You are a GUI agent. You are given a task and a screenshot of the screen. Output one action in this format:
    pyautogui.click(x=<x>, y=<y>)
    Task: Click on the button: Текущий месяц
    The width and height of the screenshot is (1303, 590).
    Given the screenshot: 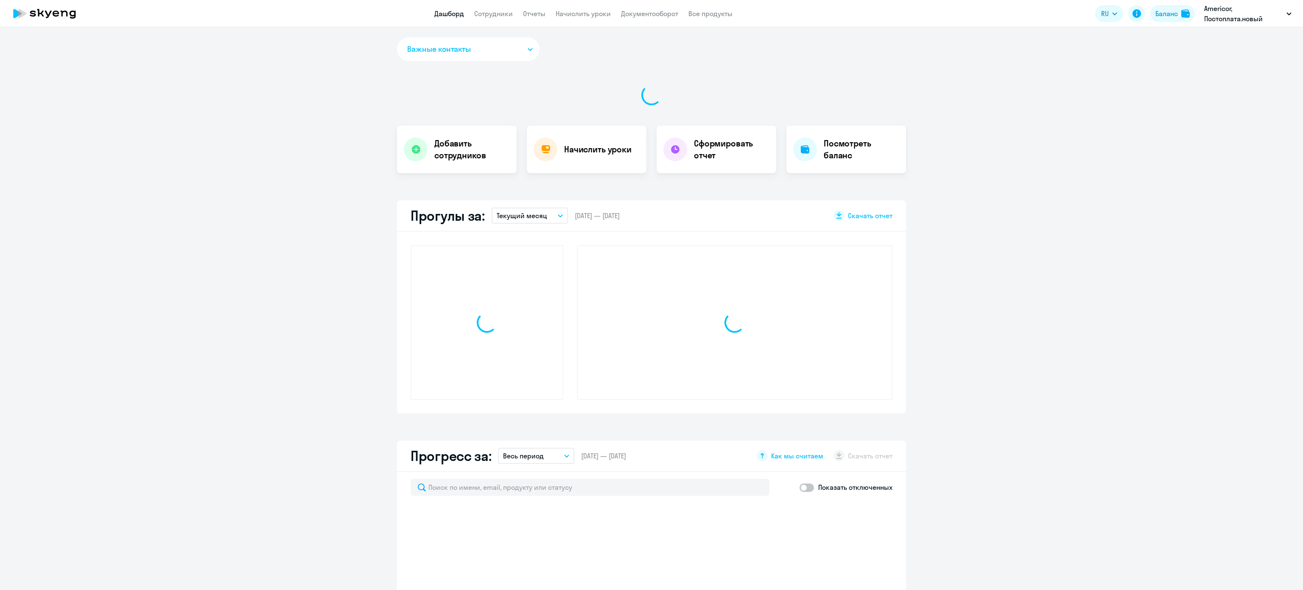 What is the action you would take?
    pyautogui.click(x=530, y=216)
    